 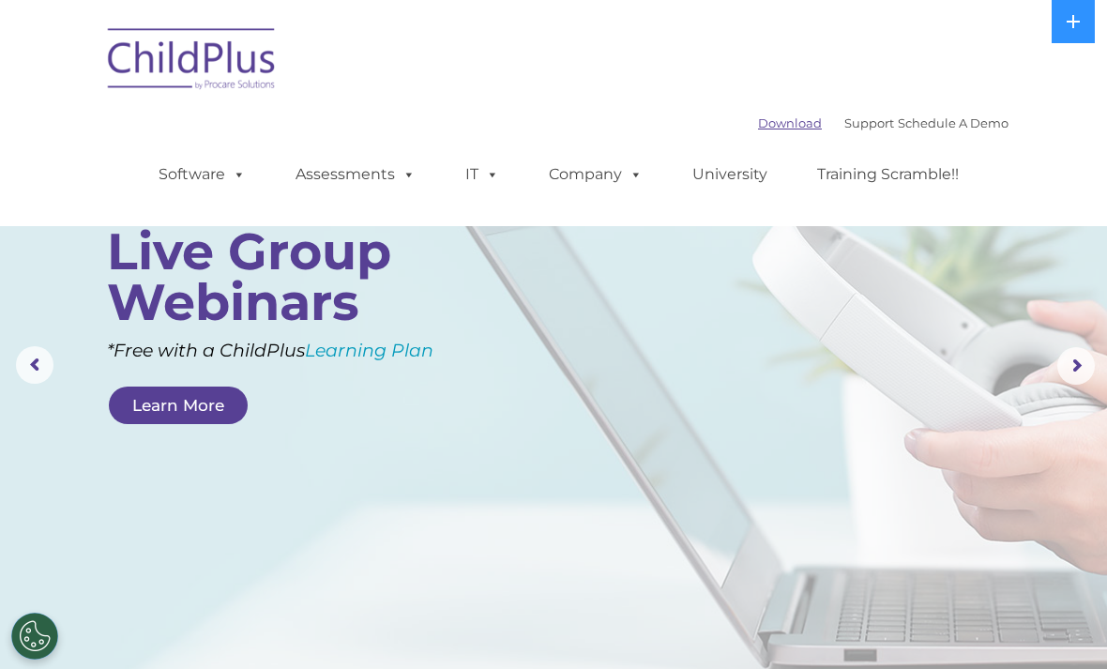 I want to click on a: Company, so click(x=596, y=175).